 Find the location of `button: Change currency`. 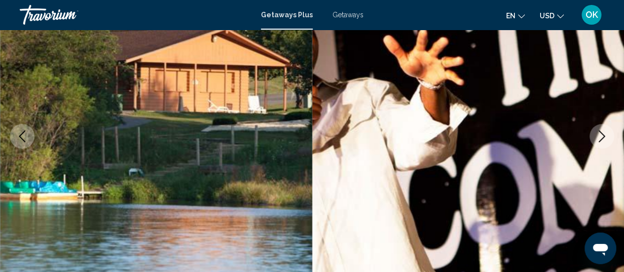

button: Change currency is located at coordinates (551, 15).